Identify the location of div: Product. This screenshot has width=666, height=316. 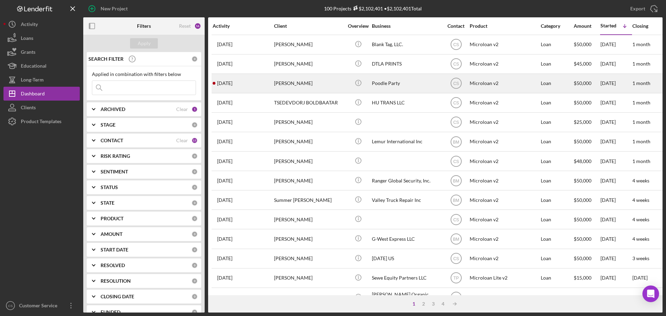
(505, 26).